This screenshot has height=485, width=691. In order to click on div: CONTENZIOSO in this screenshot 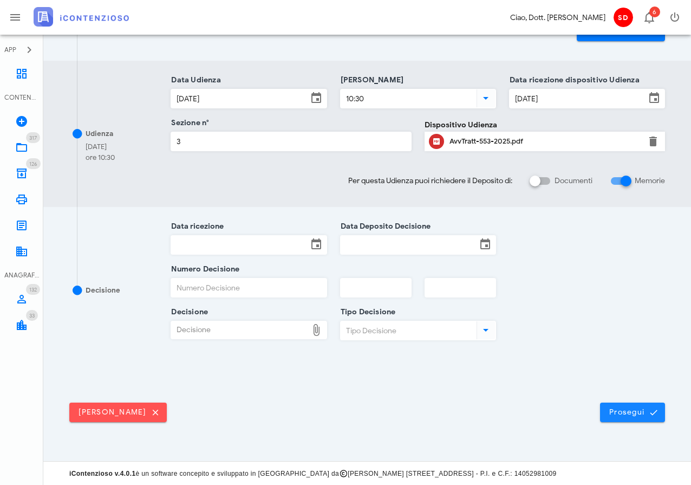, I will do `click(22, 98)`.